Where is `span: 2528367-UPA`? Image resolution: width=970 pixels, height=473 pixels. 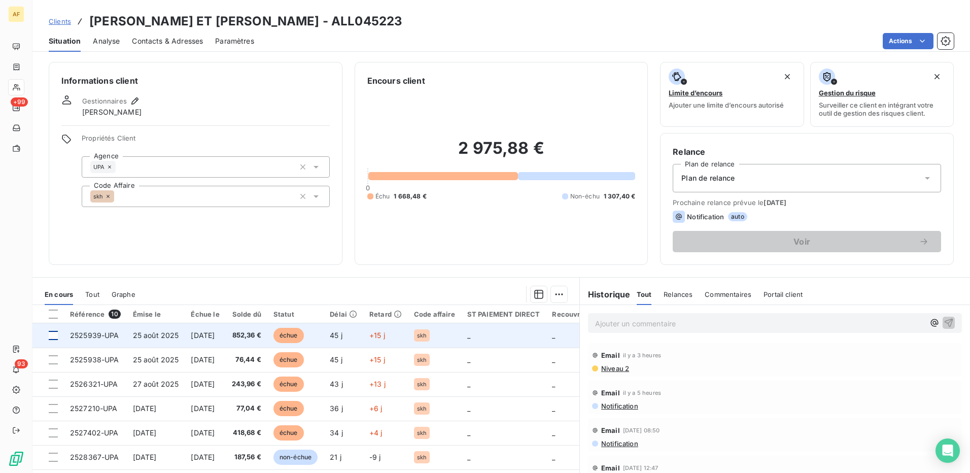 span: 2528367-UPA is located at coordinates (94, 456).